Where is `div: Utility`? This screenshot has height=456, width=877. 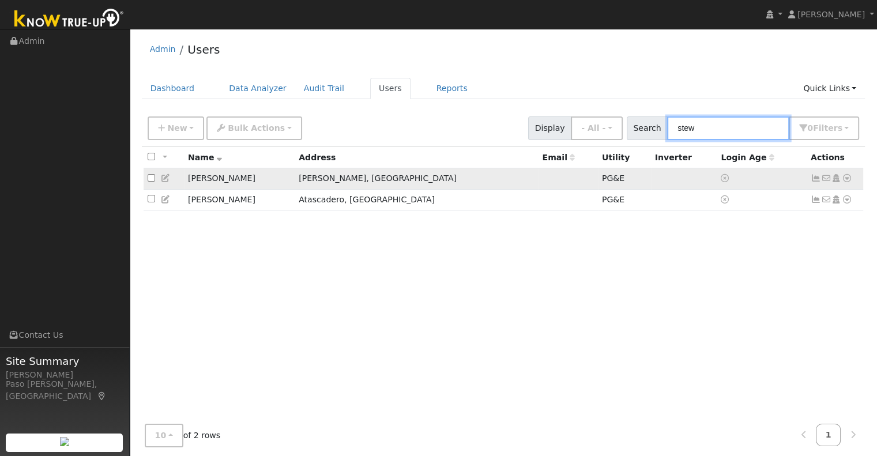 div: Utility is located at coordinates (624, 157).